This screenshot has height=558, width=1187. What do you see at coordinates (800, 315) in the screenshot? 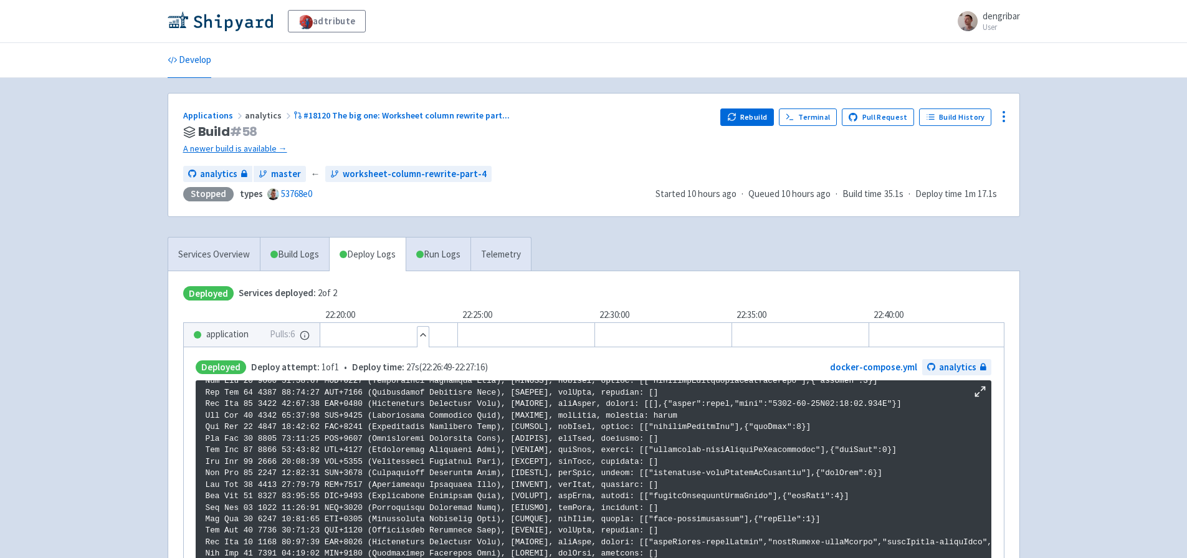
I see `div: 22:35:00` at bounding box center [800, 315].